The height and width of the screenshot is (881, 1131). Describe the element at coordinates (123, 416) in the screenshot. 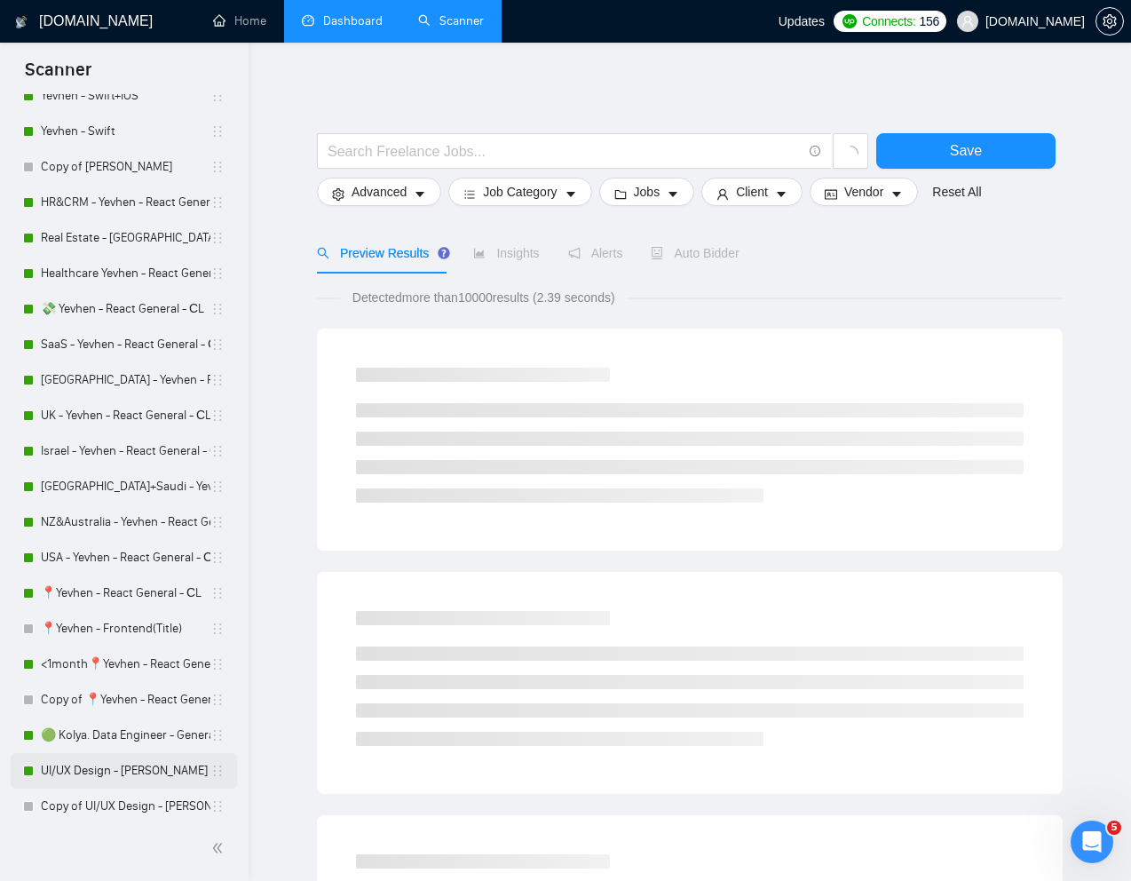

I see `li: UK - Yevhen - React General - СL` at that location.